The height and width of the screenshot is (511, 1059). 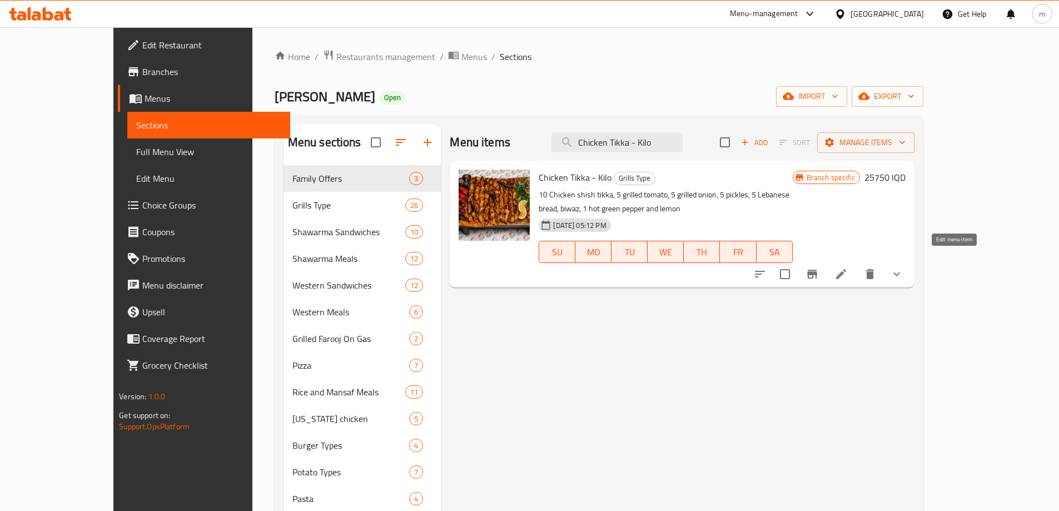 I want to click on button: Add section, so click(x=428, y=142).